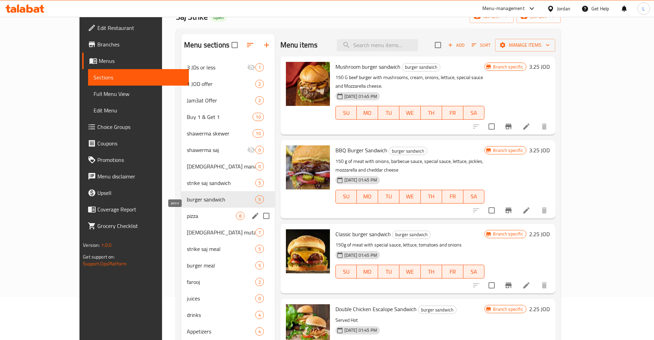  I want to click on span: Sort sections, so click(250, 45).